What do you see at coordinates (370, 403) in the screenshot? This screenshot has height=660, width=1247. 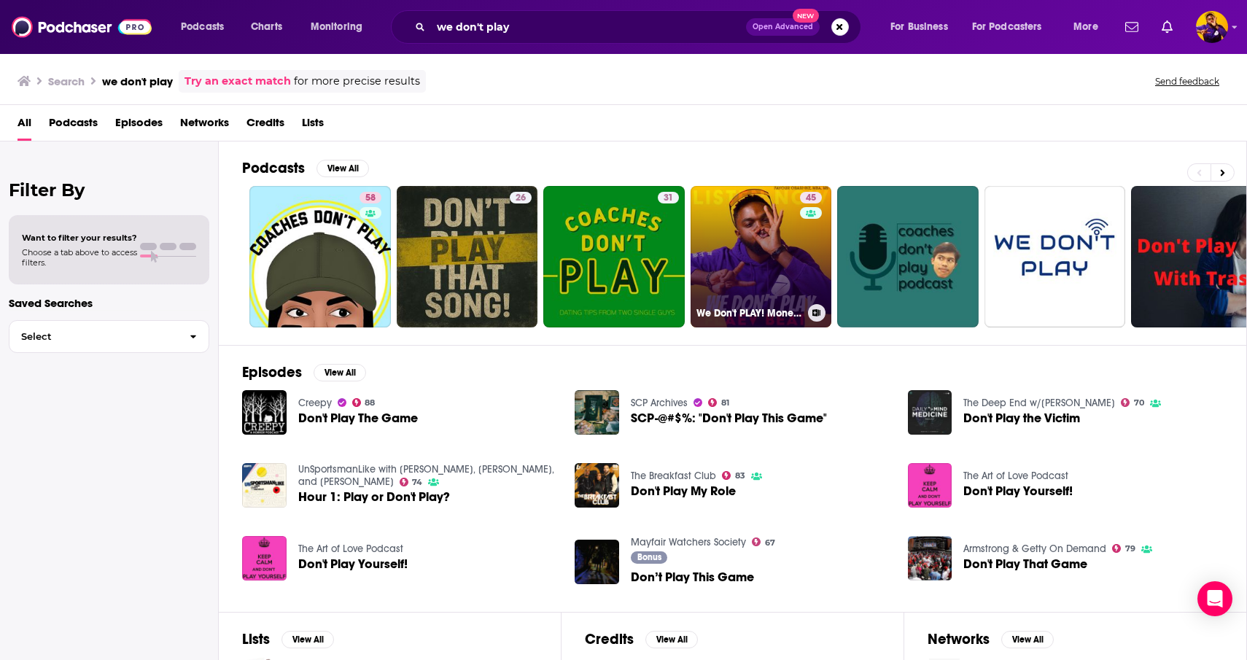 I see `span: 88` at bounding box center [370, 403].